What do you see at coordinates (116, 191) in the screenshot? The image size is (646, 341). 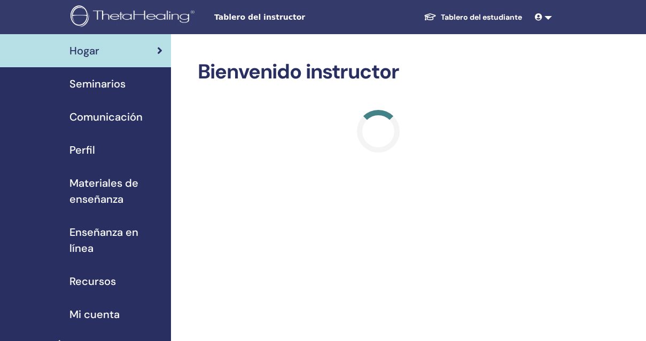 I see `span: Materiales de enseñanza` at bounding box center [116, 191].